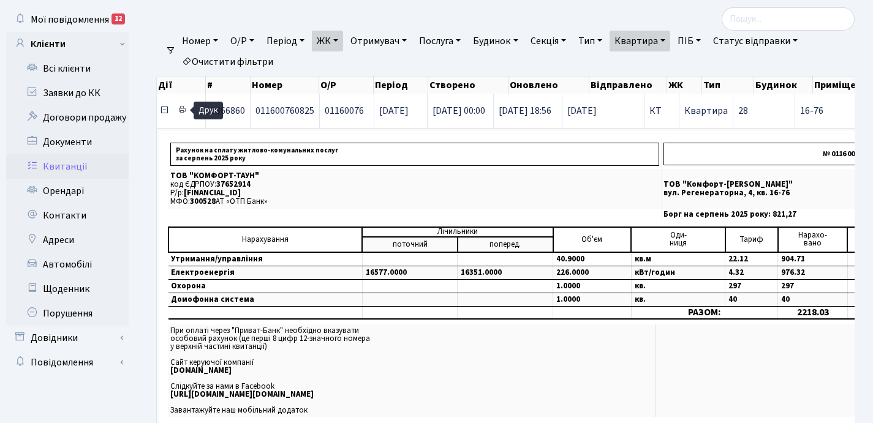 Image resolution: width=873 pixels, height=423 pixels. Describe the element at coordinates (67, 167) in the screenshot. I see `a: Квитанції` at that location.